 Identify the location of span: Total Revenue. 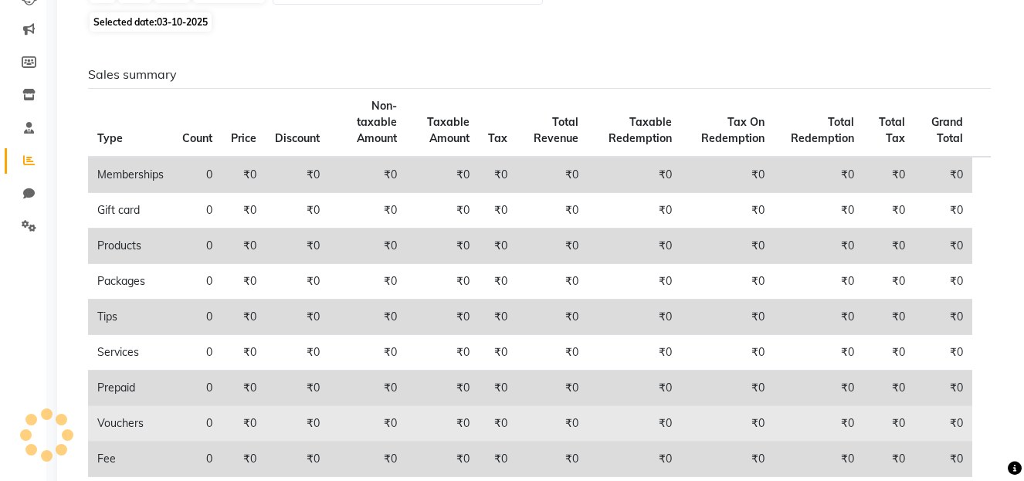
(556, 130).